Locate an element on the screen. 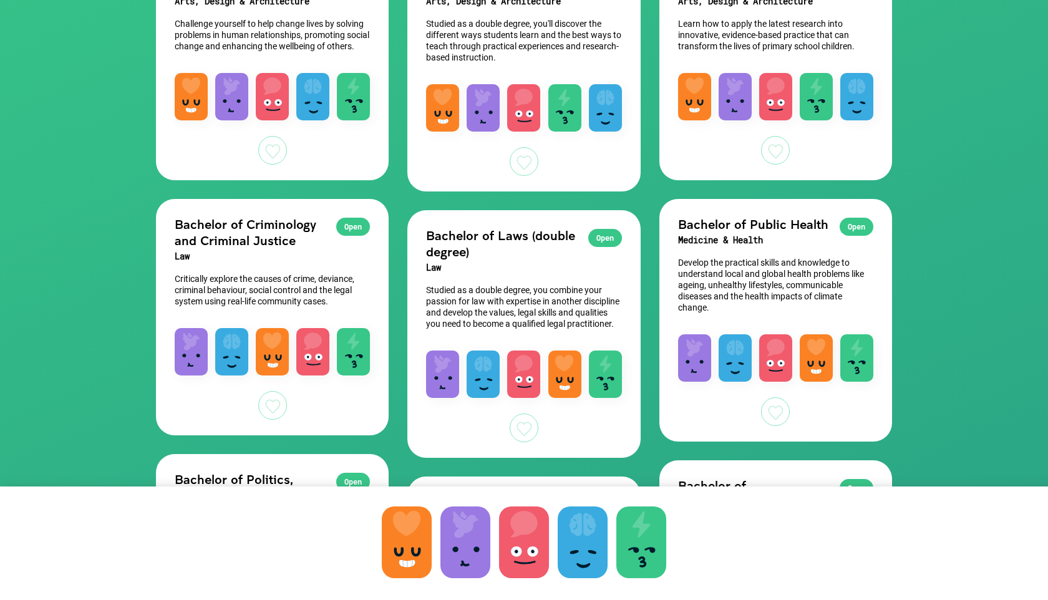  a: OpenBachelor of Criminology and Criminal JusticeLawCritically explore the causes of crime, devian... is located at coordinates (272, 317).